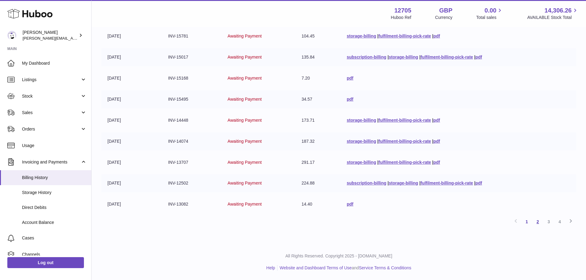 This screenshot has height=280, width=586. Describe the element at coordinates (489, 17) in the screenshot. I see `span: Total sales` at that location.